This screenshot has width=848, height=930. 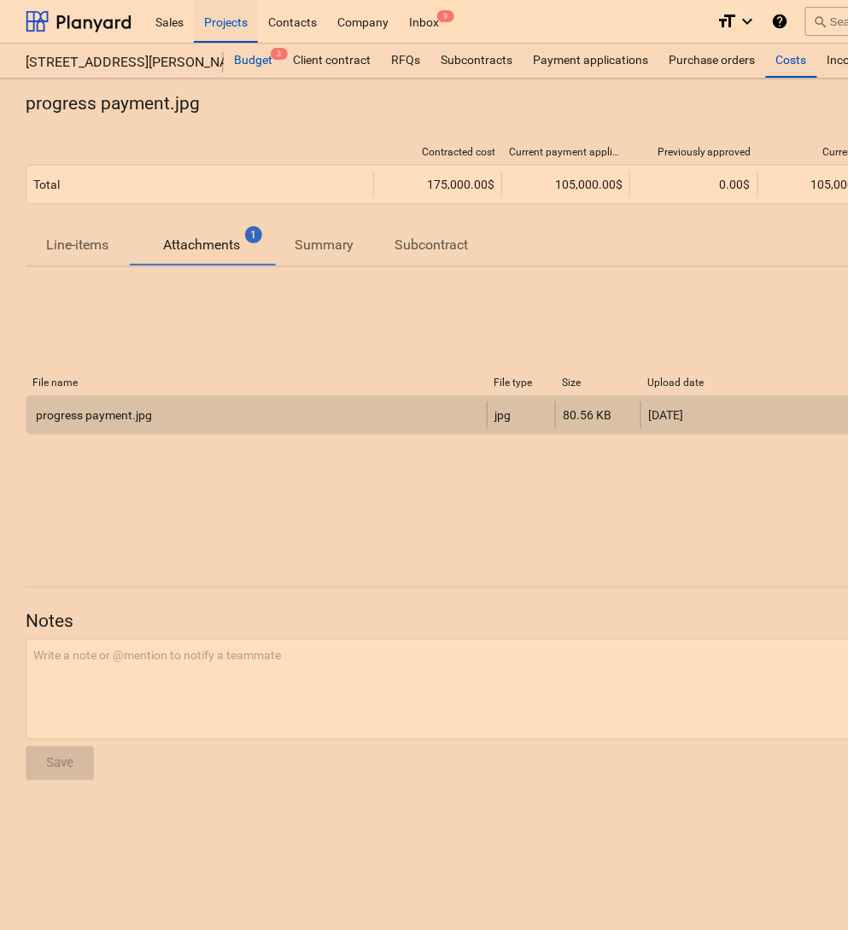 What do you see at coordinates (438, 152) in the screenshot?
I see `div: Contracted cost` at bounding box center [438, 152].